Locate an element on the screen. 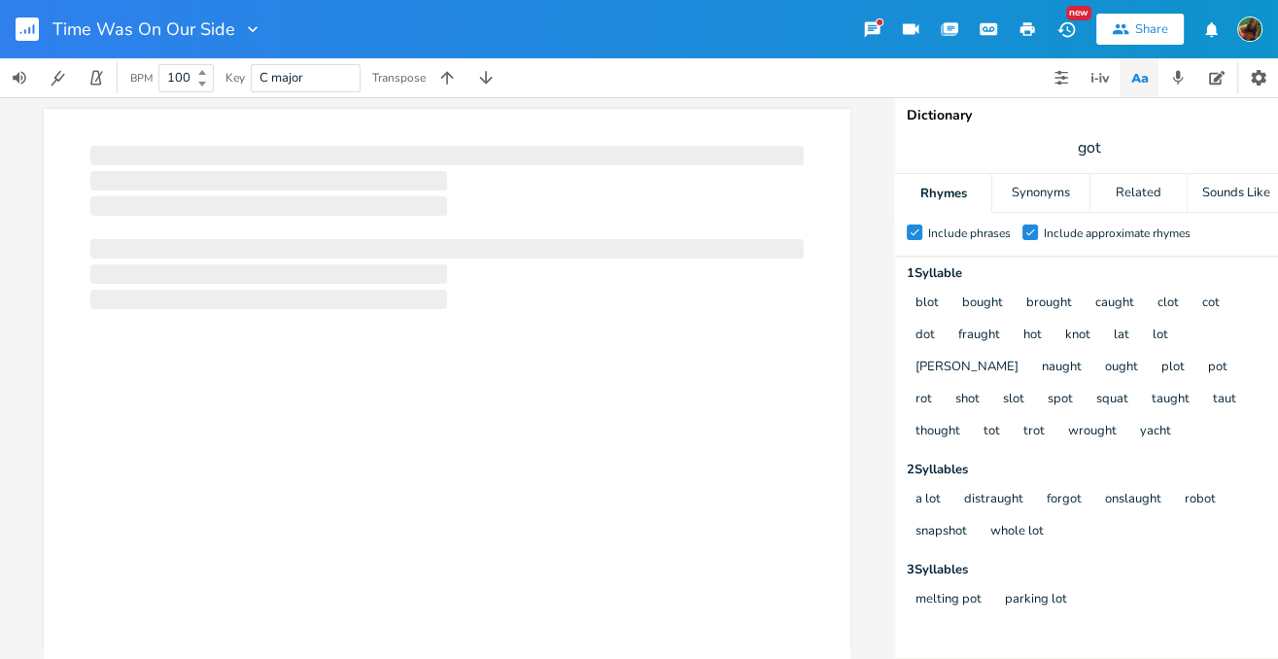 This screenshot has width=1278, height=659. div: New is located at coordinates (1078, 13).